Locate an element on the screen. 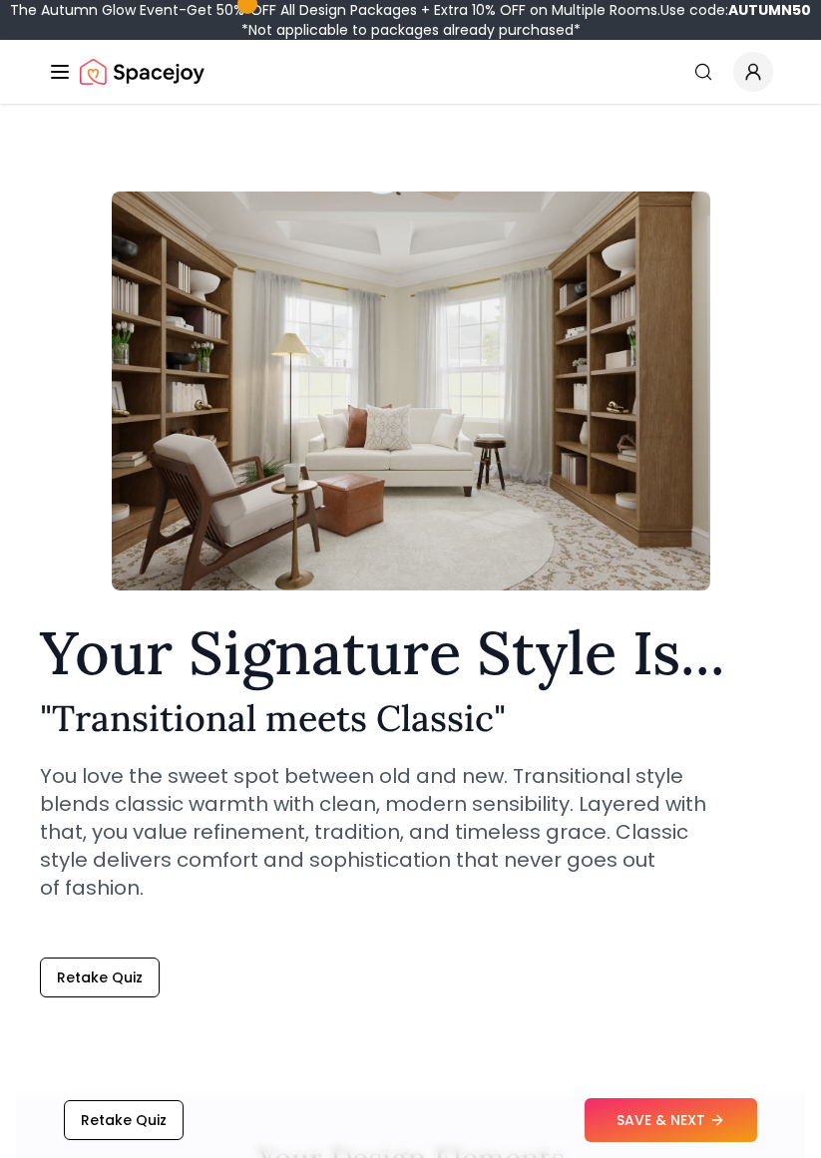  p: You love the sweet spot between old and new. Transitional style blends classic warmth with clean,... is located at coordinates (375, 832).